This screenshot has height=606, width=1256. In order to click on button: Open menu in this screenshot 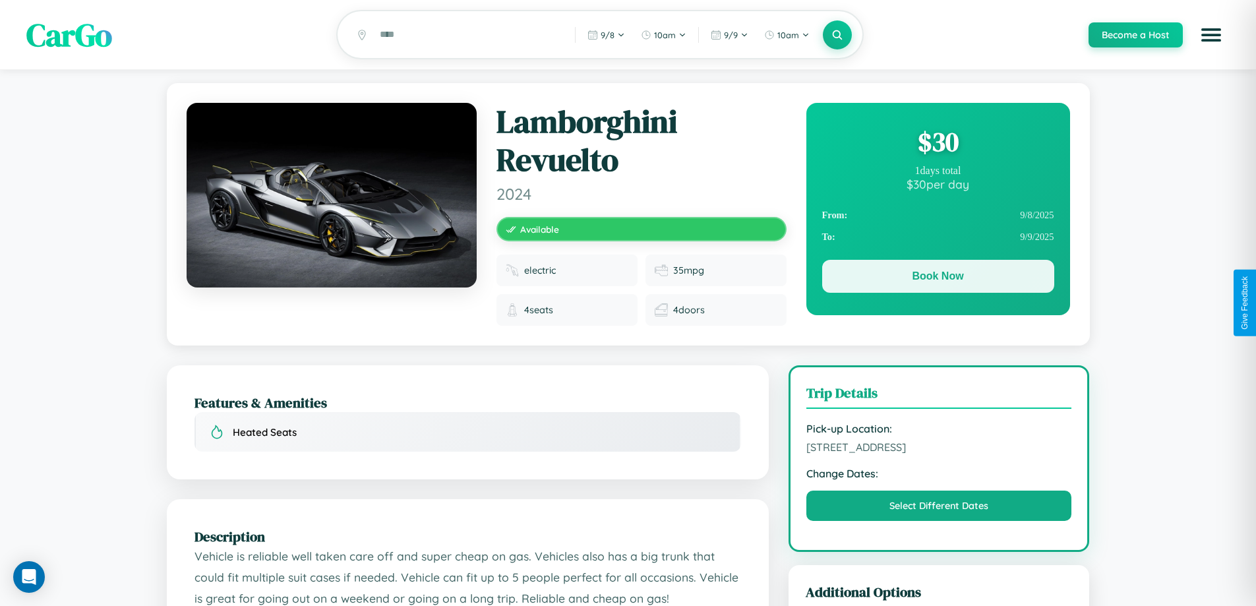, I will do `click(1211, 35)`.